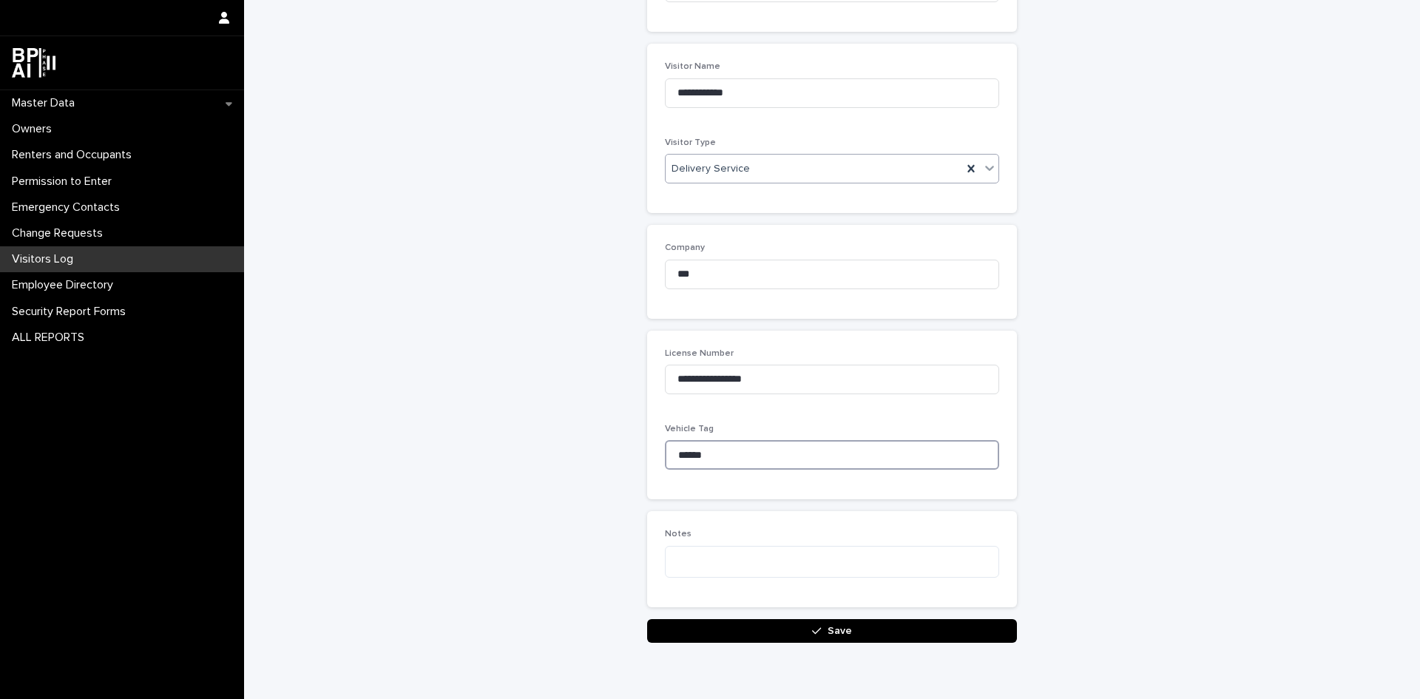 This screenshot has width=1420, height=699. I want to click on img: dwgmcNfxSF6WIOOXiGgu, so click(33, 63).